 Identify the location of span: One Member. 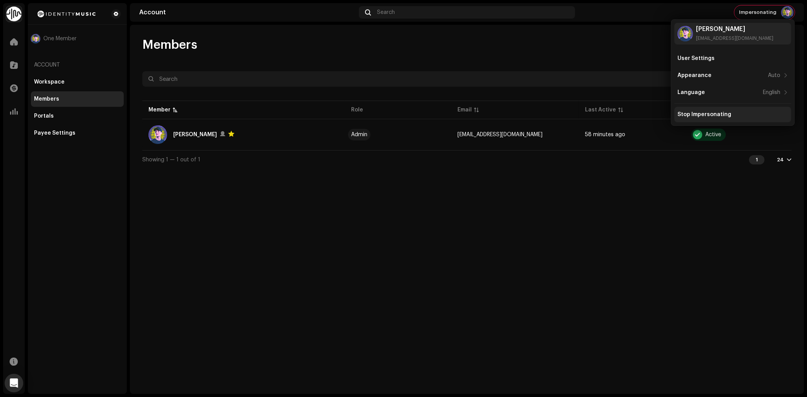
(60, 39).